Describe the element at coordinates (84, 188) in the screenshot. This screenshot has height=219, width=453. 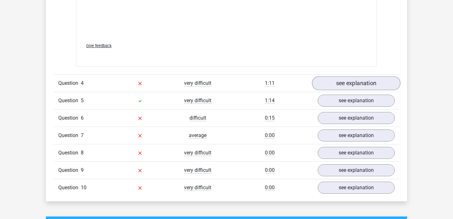
I see `span: 10` at that location.